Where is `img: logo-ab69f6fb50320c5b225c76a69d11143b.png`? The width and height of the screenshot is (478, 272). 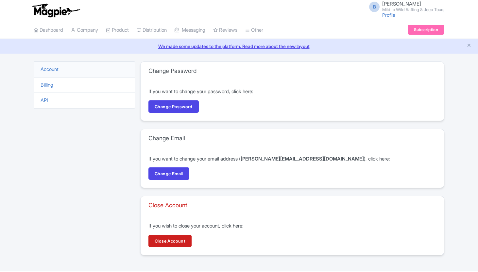
img: logo-ab69f6fb50320c5b225c76a69d11143b.png is located at coordinates (56, 10).